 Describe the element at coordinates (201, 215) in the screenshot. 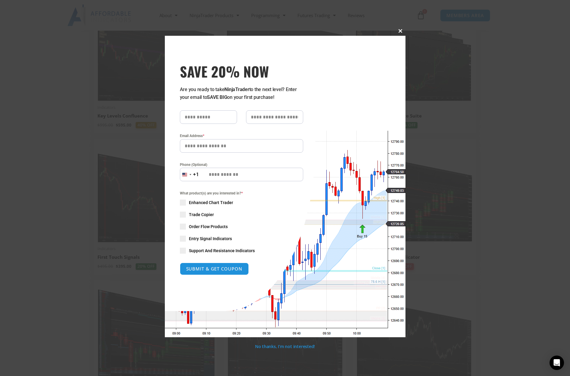

I see `span: Trade Copier` at that location.